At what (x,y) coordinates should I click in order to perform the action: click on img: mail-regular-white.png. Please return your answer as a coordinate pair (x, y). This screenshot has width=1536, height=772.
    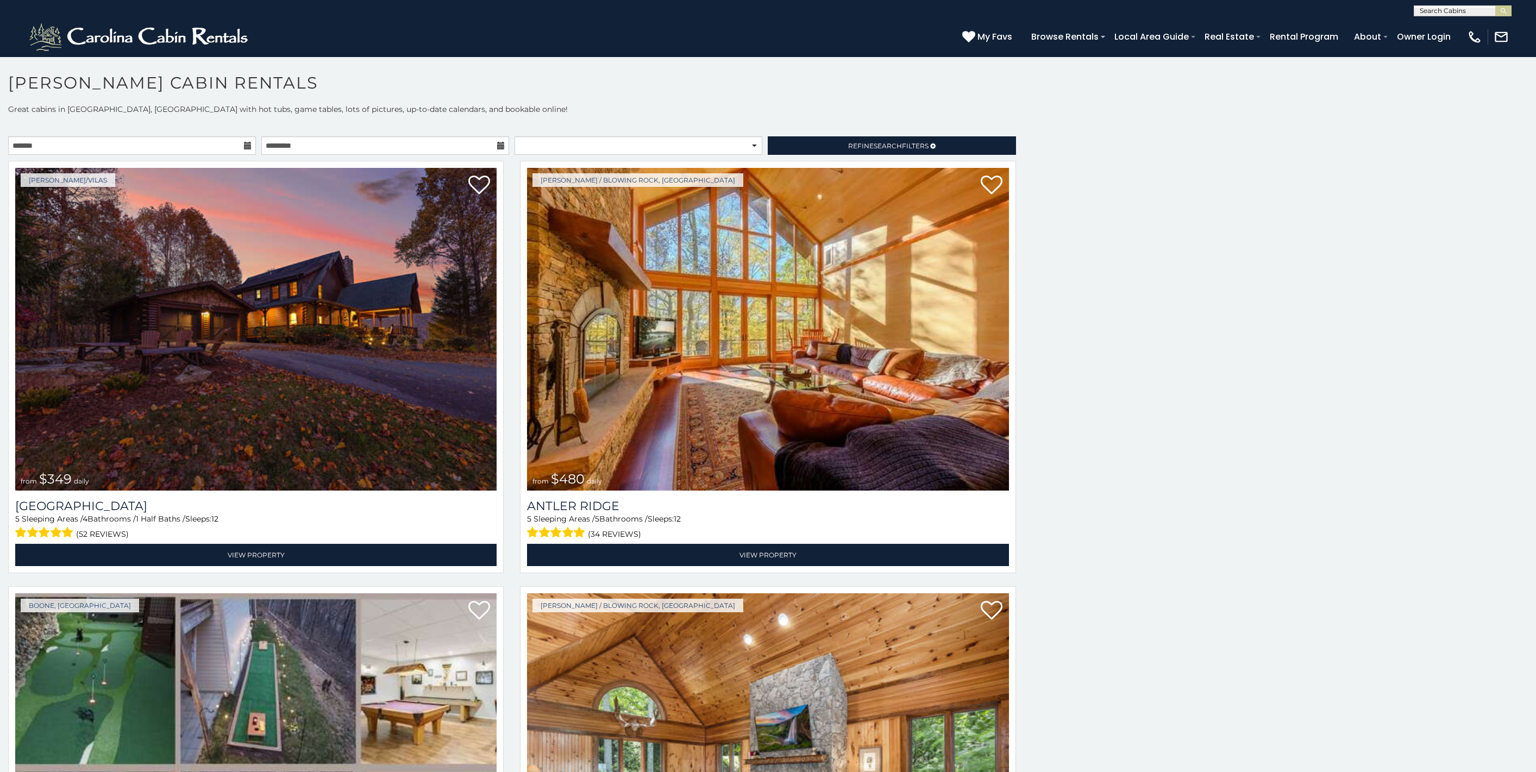
    Looking at the image, I should click on (1501, 37).